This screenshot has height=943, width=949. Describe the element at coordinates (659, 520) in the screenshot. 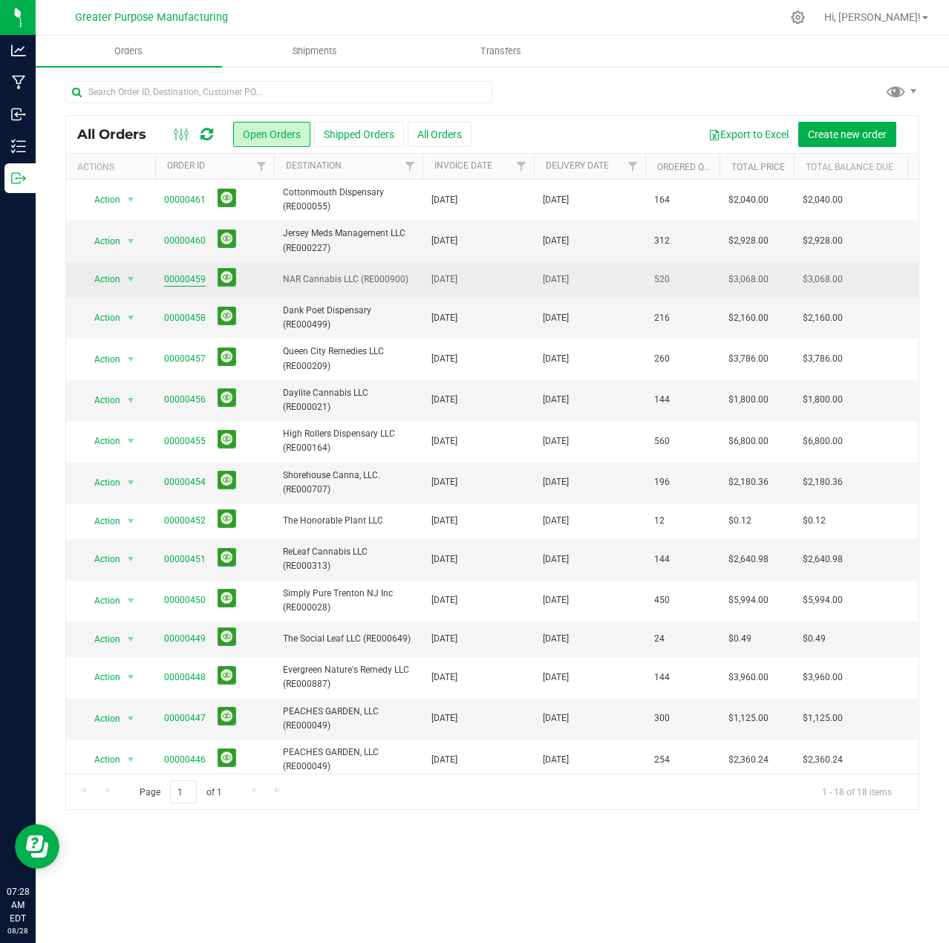

I see `span: 12` at that location.